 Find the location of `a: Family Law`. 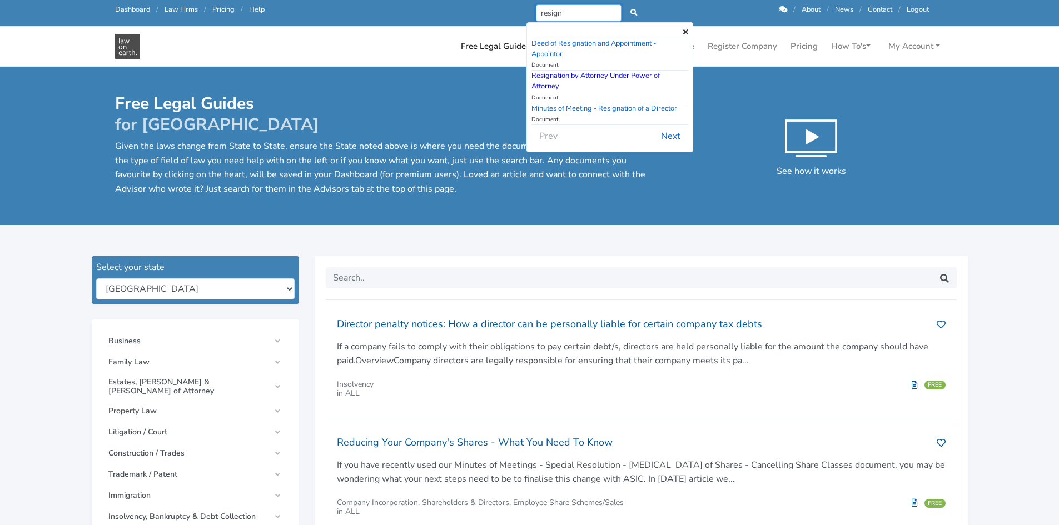

a: Family Law is located at coordinates (195, 362).